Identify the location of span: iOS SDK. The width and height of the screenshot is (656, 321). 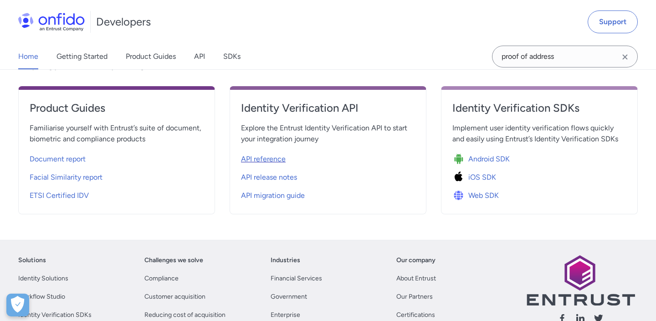
(482, 177).